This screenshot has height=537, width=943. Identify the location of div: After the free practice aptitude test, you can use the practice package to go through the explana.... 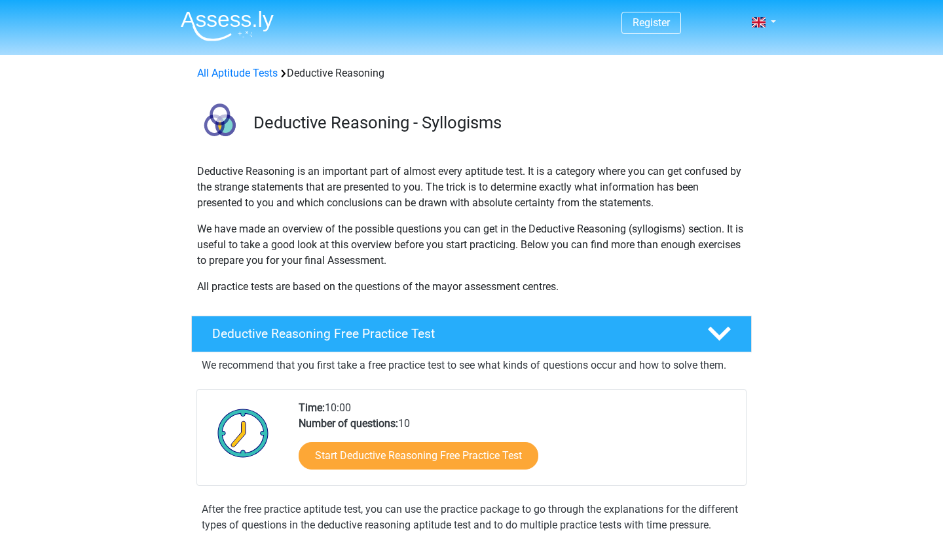
(472, 517).